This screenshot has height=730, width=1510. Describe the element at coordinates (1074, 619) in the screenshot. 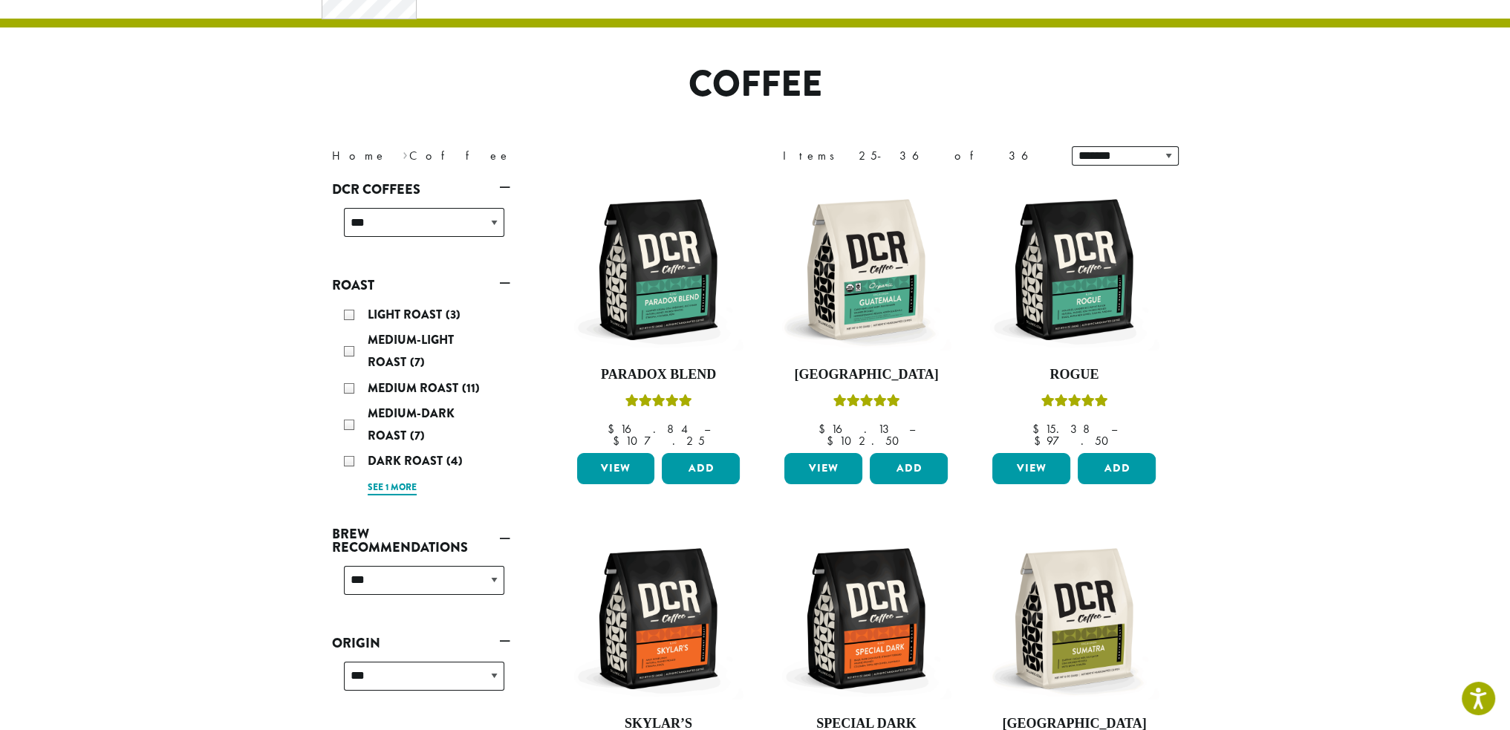

I see `img: DCR-12oz-Sumatra-Stock-scaled.png` at that location.